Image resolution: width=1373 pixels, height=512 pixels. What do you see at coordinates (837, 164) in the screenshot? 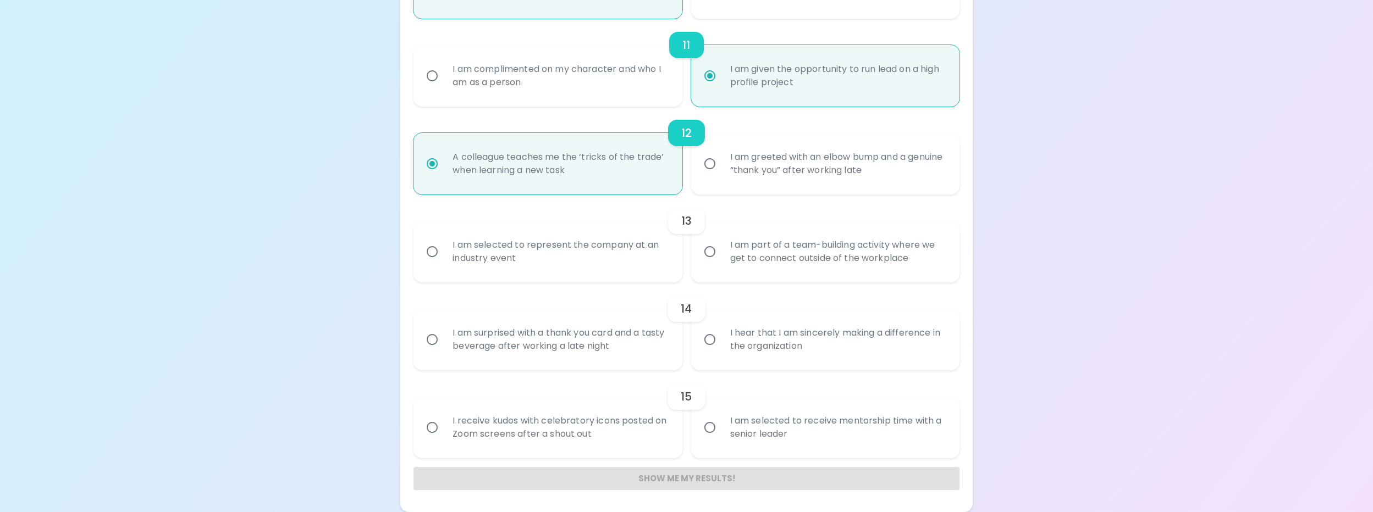
I see `div: I am greeted with an elbow bump and a genuine “thank you” after working late` at bounding box center [837, 164].